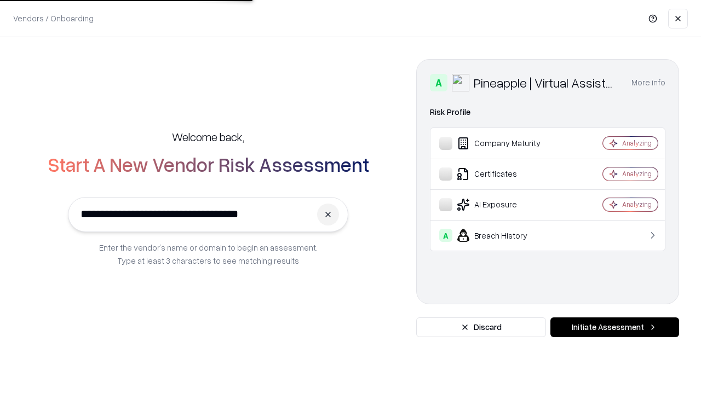 The width and height of the screenshot is (701, 394). I want to click on button: Initiate Assessment, so click(614, 327).